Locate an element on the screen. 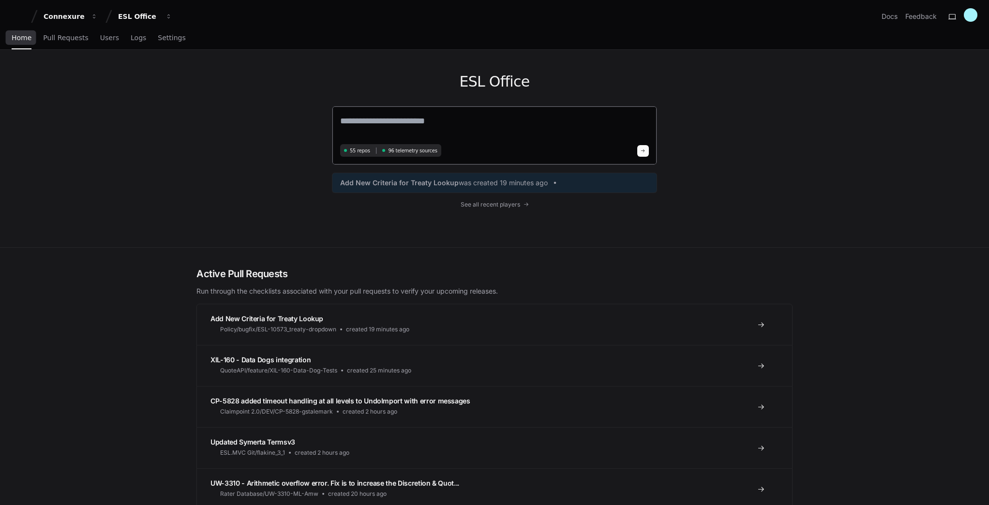  span: XIL-160 - Data Dogs integration is located at coordinates (260, 359).